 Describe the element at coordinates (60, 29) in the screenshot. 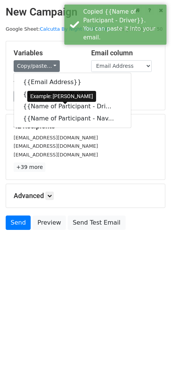

I see `small: Google Sheet:` at that location.